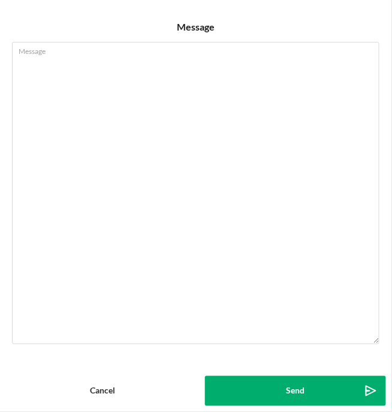  What do you see at coordinates (102, 391) in the screenshot?
I see `button: Cancel` at bounding box center [102, 391].